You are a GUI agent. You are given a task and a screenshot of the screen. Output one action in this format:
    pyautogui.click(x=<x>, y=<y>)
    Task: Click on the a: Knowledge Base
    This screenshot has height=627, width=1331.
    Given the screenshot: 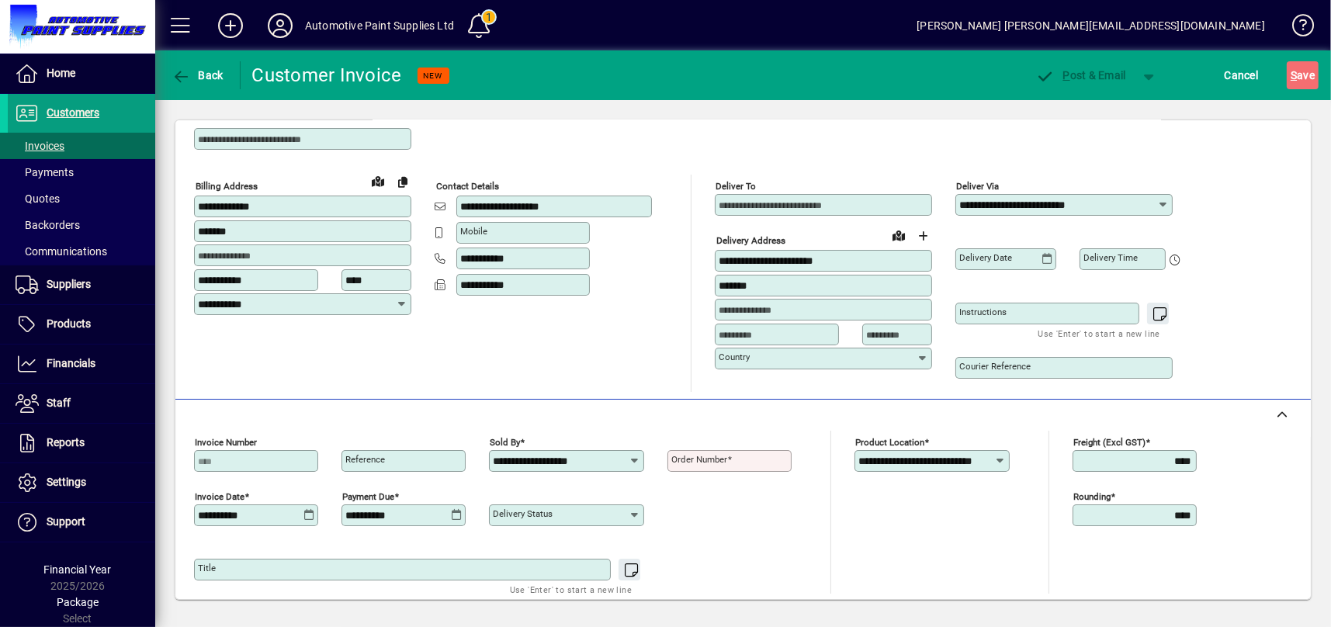 What is the action you would take?
    pyautogui.click(x=1296, y=28)
    